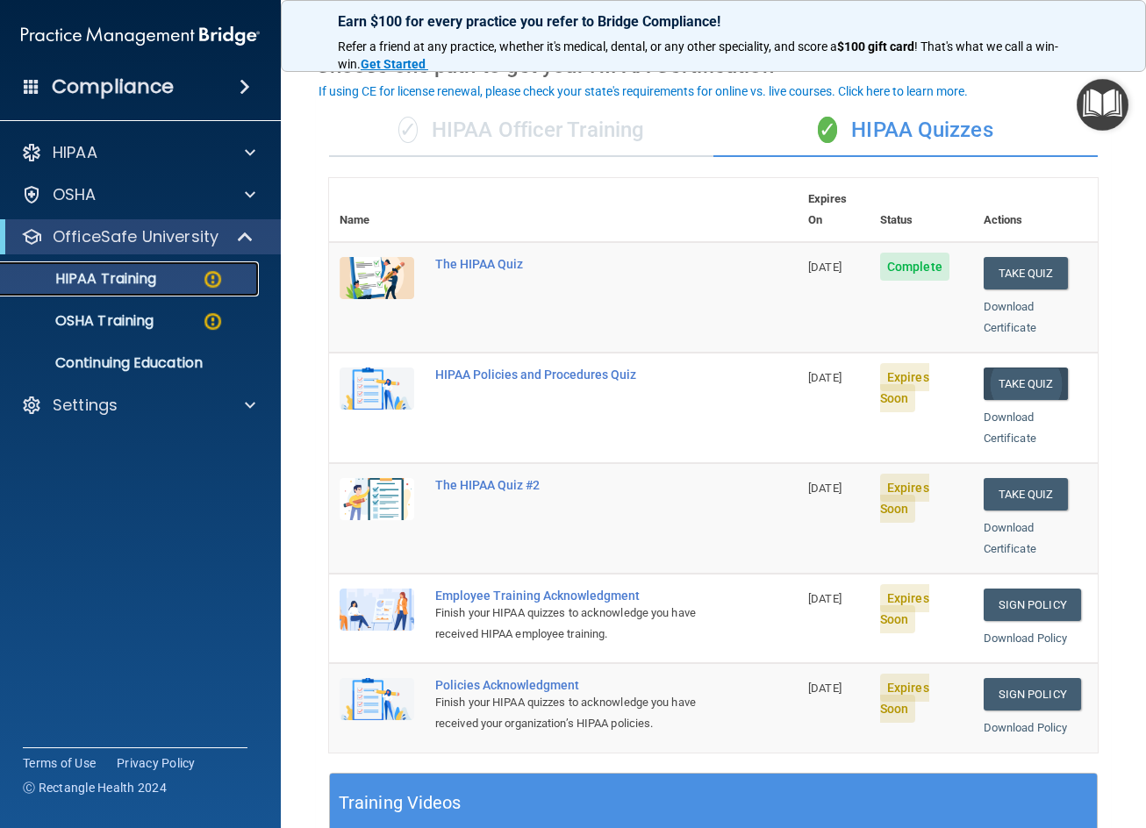  What do you see at coordinates (394, 64) in the screenshot?
I see `a: Get Started` at bounding box center [394, 64].